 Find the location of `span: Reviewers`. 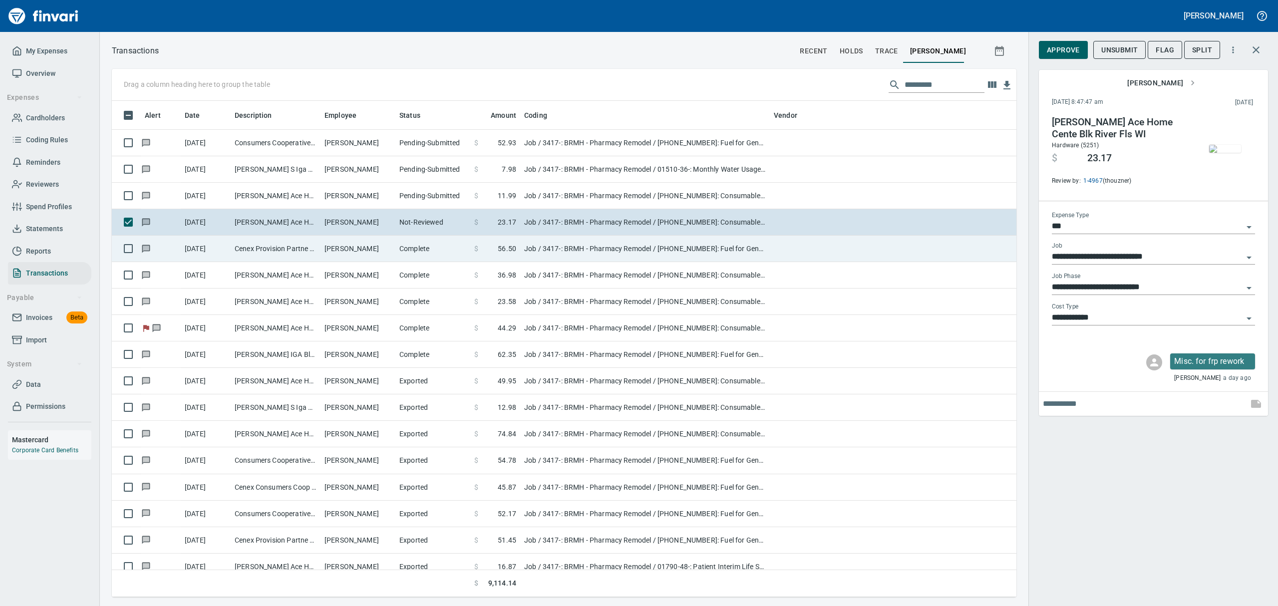

span: Reviewers is located at coordinates (42, 184).